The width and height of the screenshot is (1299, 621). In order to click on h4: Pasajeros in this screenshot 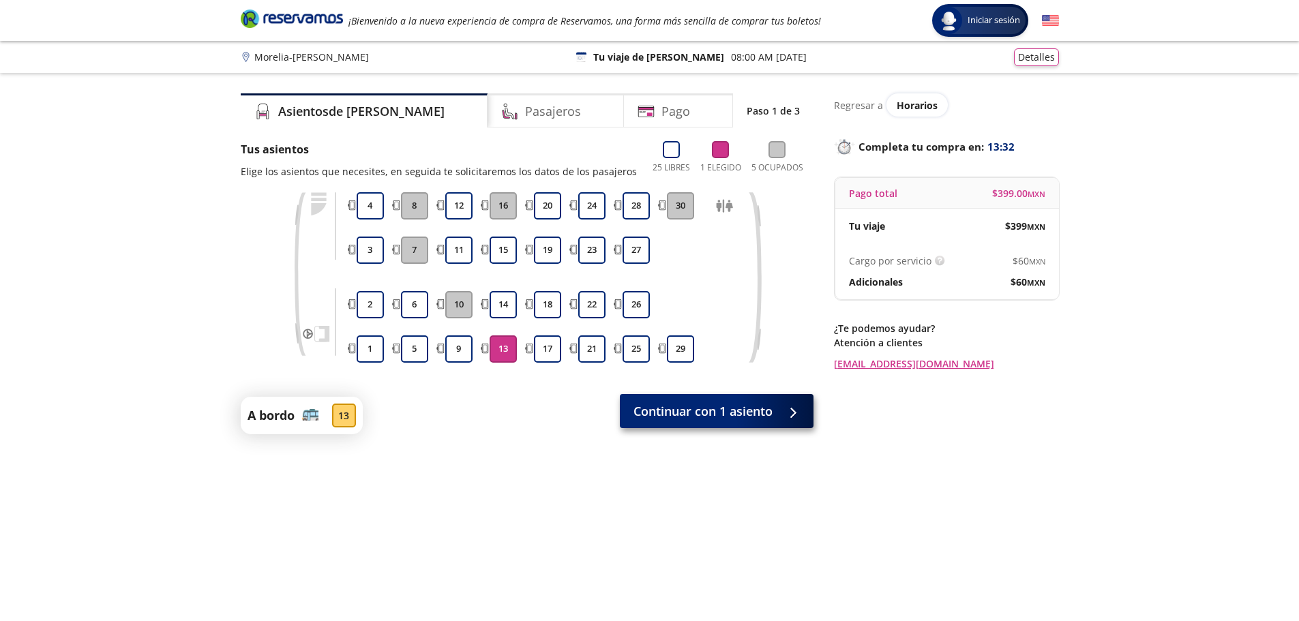, I will do `click(553, 111)`.